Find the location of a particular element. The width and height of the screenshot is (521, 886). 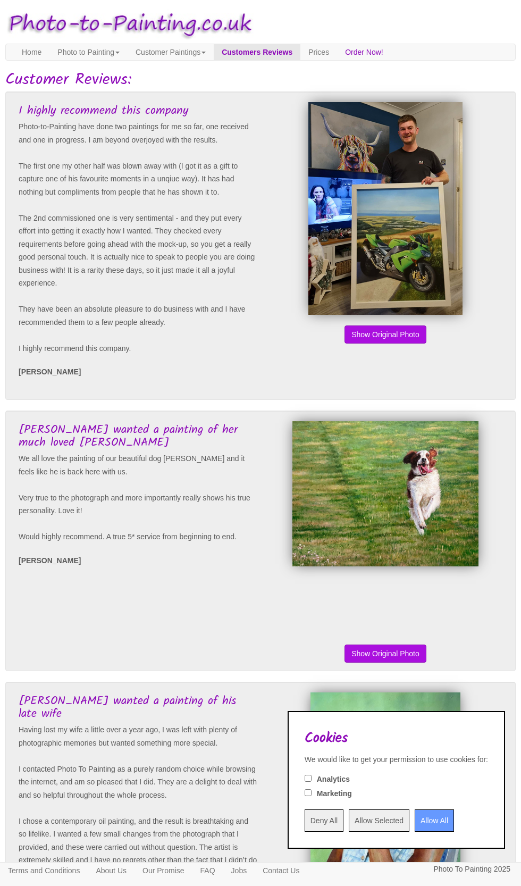

input: Deny All is located at coordinates (324, 821).